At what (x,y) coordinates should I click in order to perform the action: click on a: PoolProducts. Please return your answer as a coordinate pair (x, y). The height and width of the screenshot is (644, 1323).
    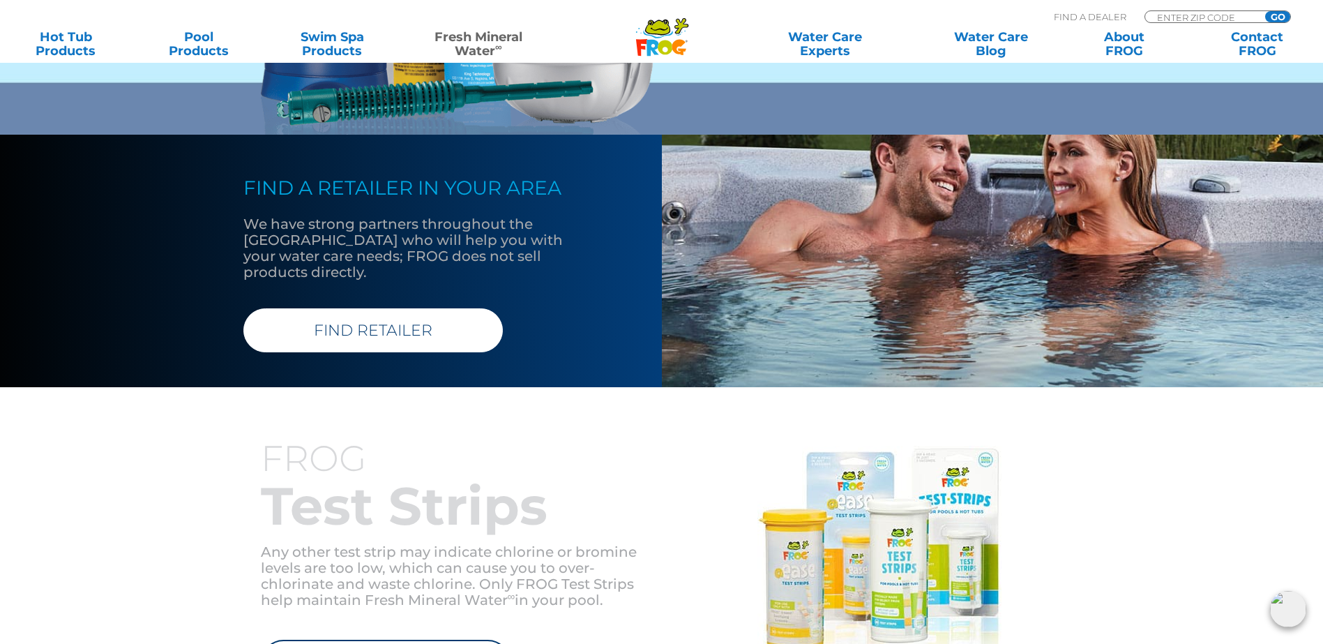
    Looking at the image, I should click on (199, 44).